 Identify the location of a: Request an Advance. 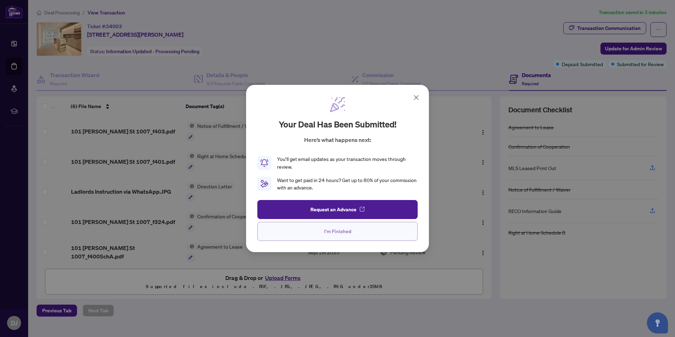
(338, 209).